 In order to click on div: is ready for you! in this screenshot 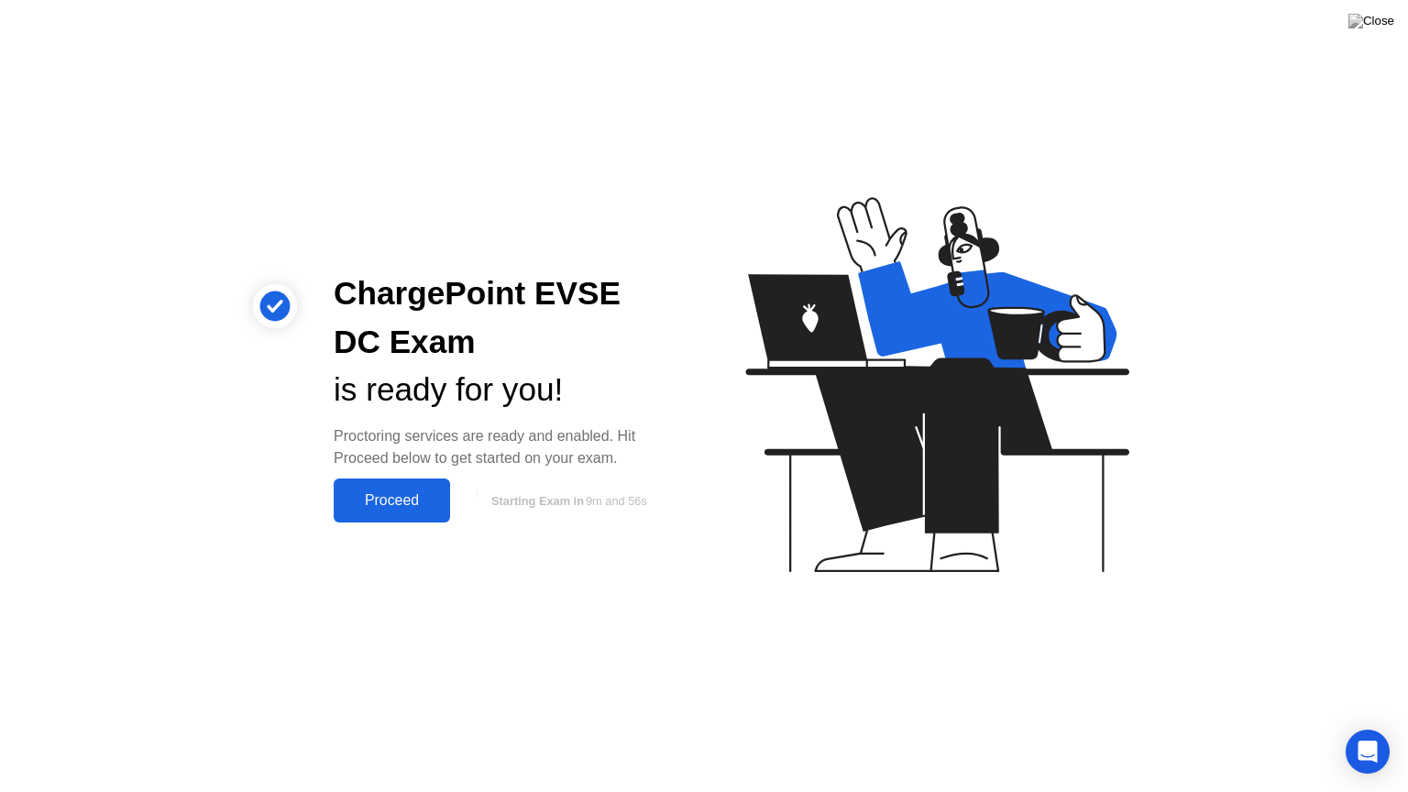, I will do `click(504, 390)`.